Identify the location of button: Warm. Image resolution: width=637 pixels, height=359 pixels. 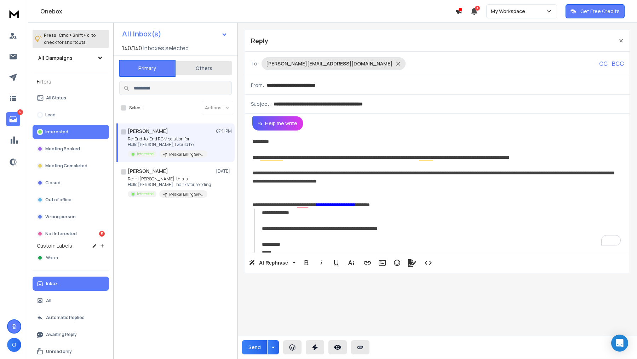
(71, 258).